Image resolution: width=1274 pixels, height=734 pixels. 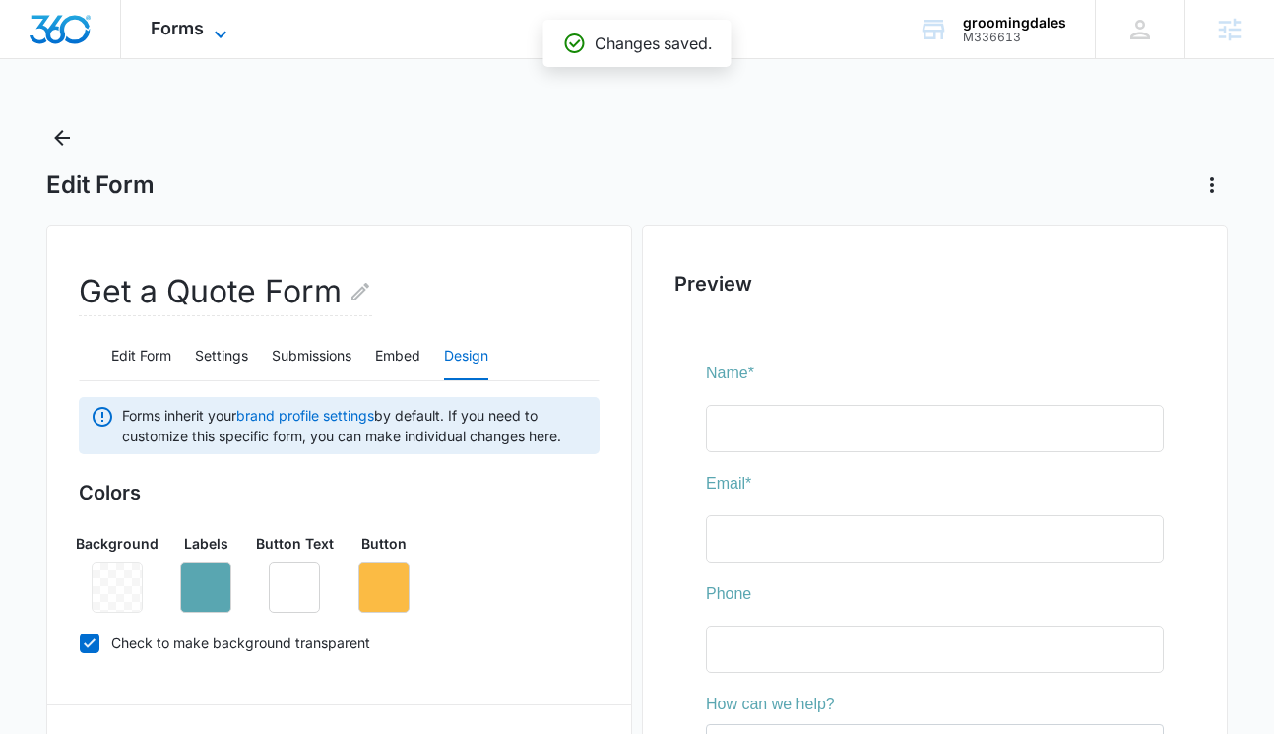 What do you see at coordinates (226, 291) in the screenshot?
I see `h2: Get a Quote Form` at bounding box center [226, 291].